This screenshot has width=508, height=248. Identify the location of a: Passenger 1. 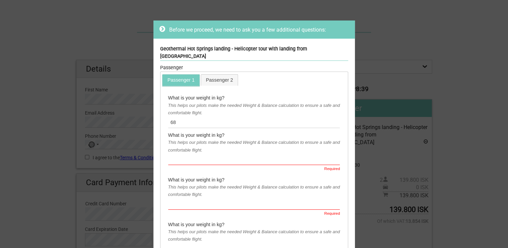
(181, 80).